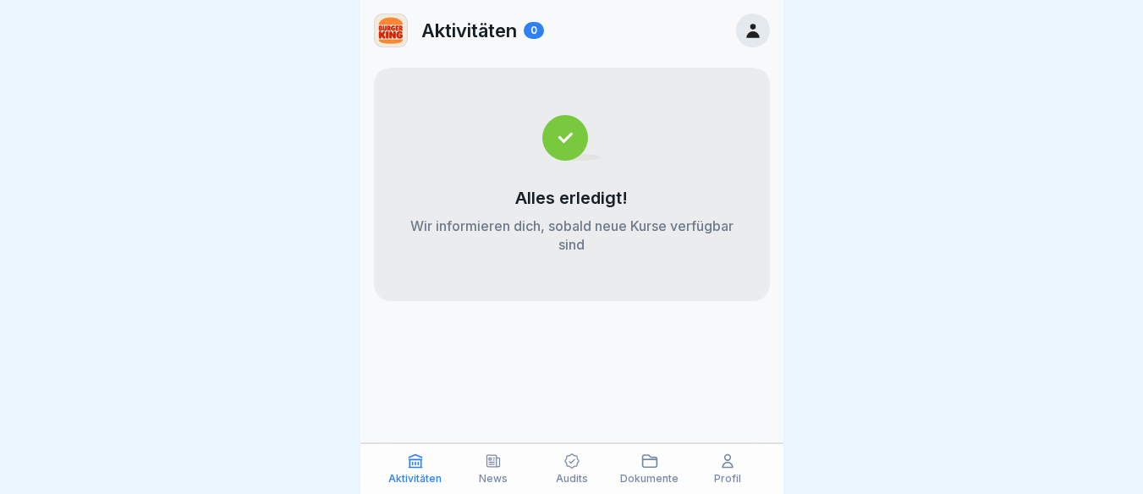 This screenshot has height=494, width=1143. Describe the element at coordinates (571, 138) in the screenshot. I see `img: completed.svg` at that location.